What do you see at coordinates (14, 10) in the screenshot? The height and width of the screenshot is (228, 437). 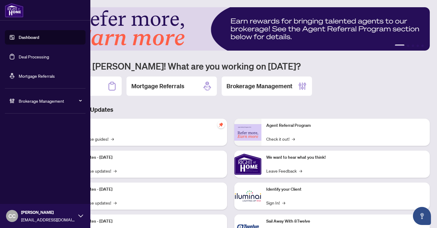 I see `img: logo` at bounding box center [14, 10].